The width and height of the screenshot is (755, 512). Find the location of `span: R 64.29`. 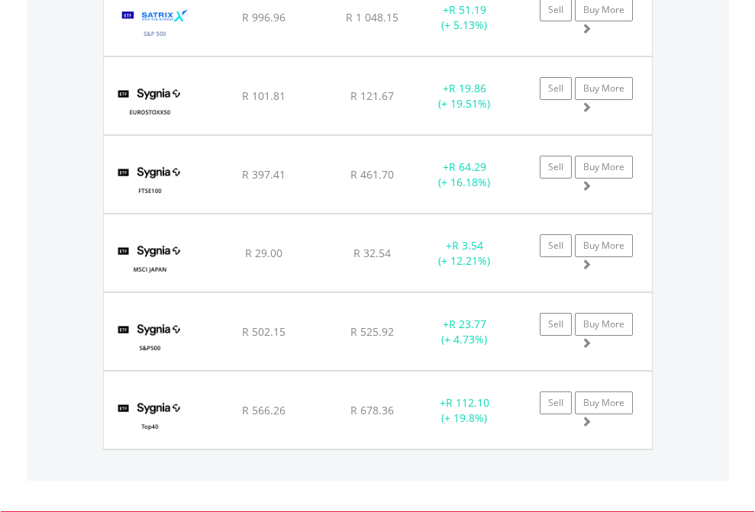

span: R 64.29 is located at coordinates (467, 166).